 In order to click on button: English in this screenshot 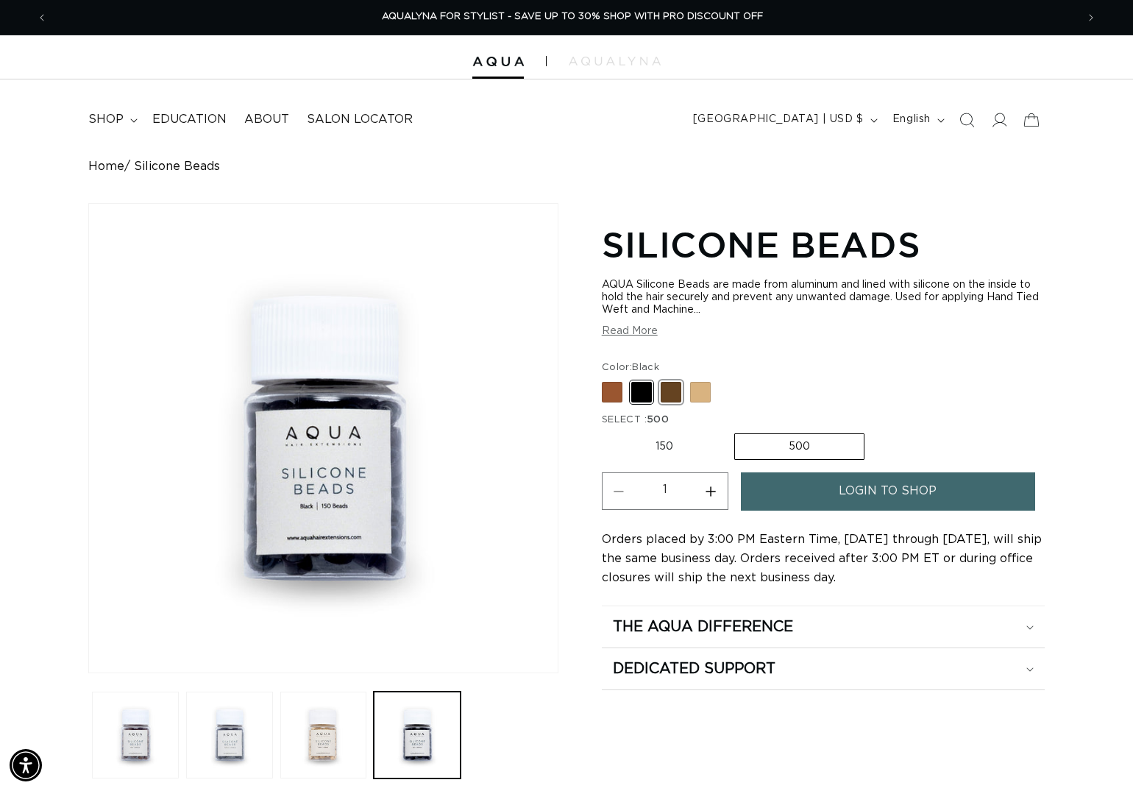, I will do `click(916, 120)`.